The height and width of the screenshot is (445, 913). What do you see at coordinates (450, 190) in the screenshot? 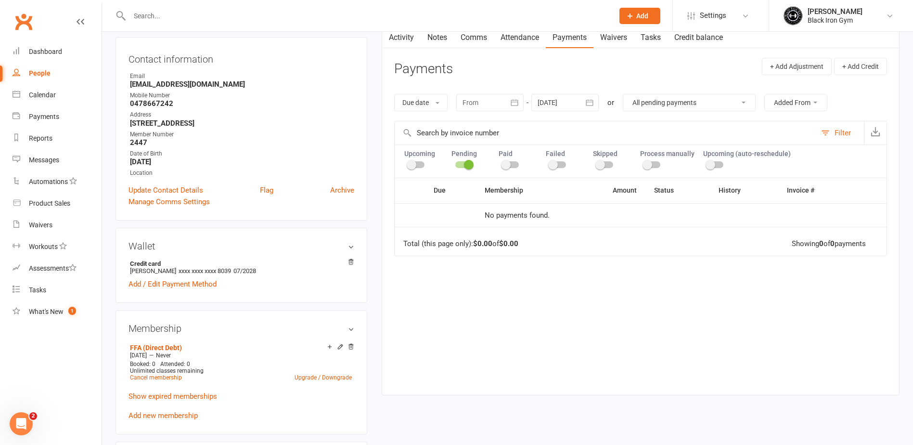
I see `th: Due` at bounding box center [450, 190].